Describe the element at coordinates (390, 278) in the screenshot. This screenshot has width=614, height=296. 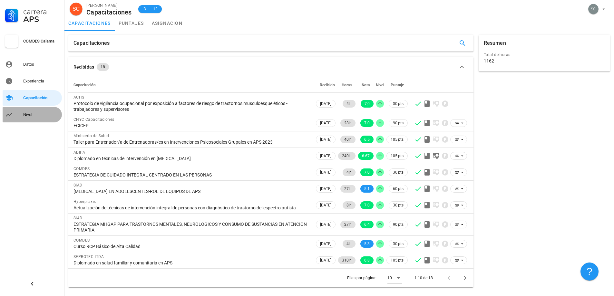
I see `div: 10` at that location.